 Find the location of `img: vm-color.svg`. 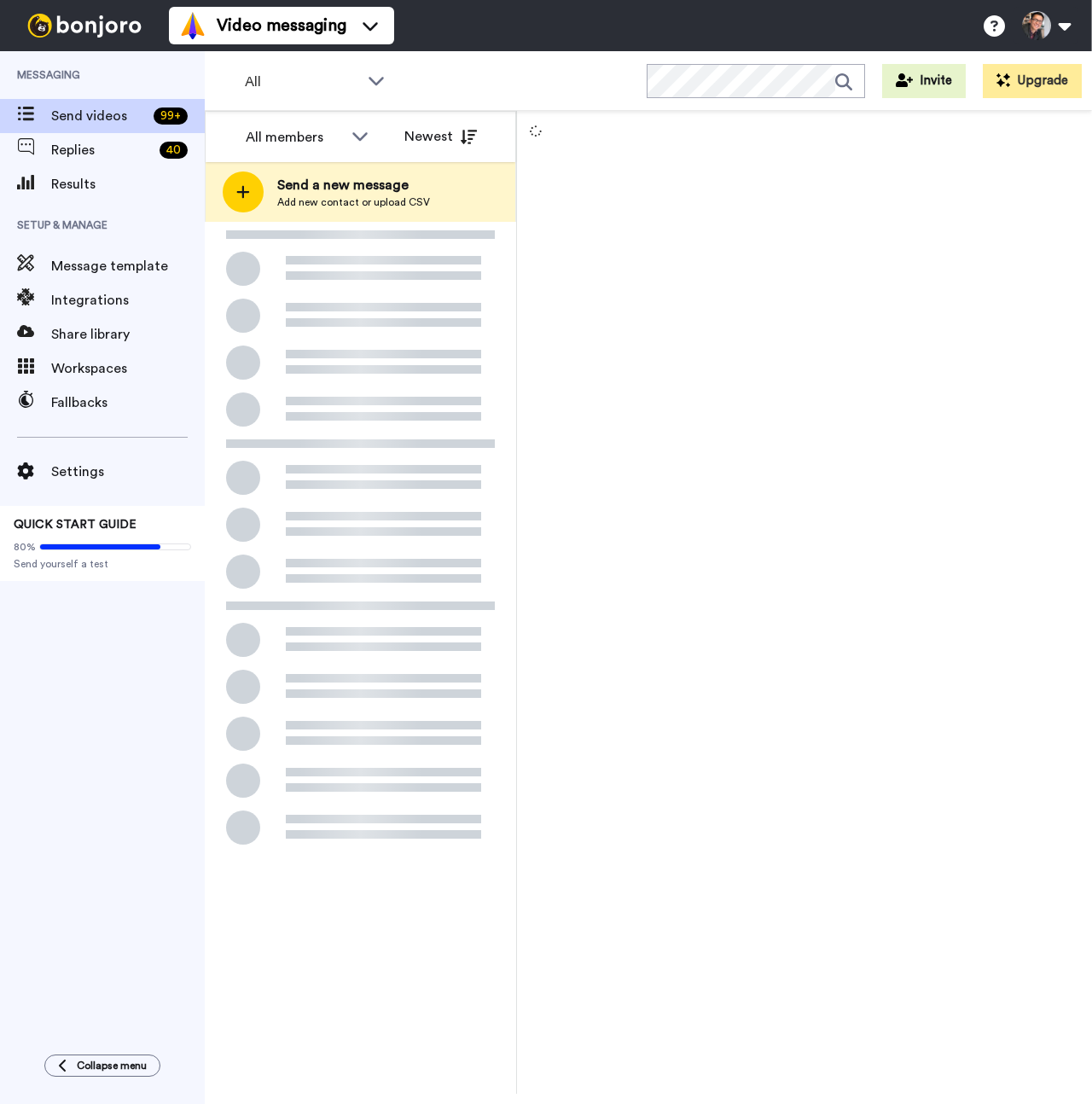

img: vm-color.svg is located at coordinates (192, 25).